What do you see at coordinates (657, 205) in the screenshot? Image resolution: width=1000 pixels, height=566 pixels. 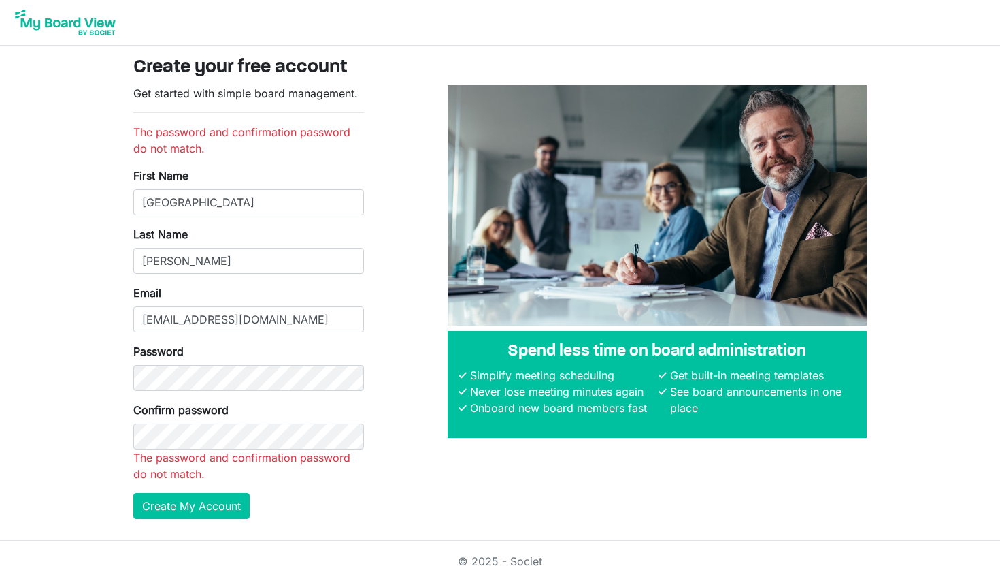 I see `img: A photograph of board members sitting at a table` at bounding box center [657, 205].